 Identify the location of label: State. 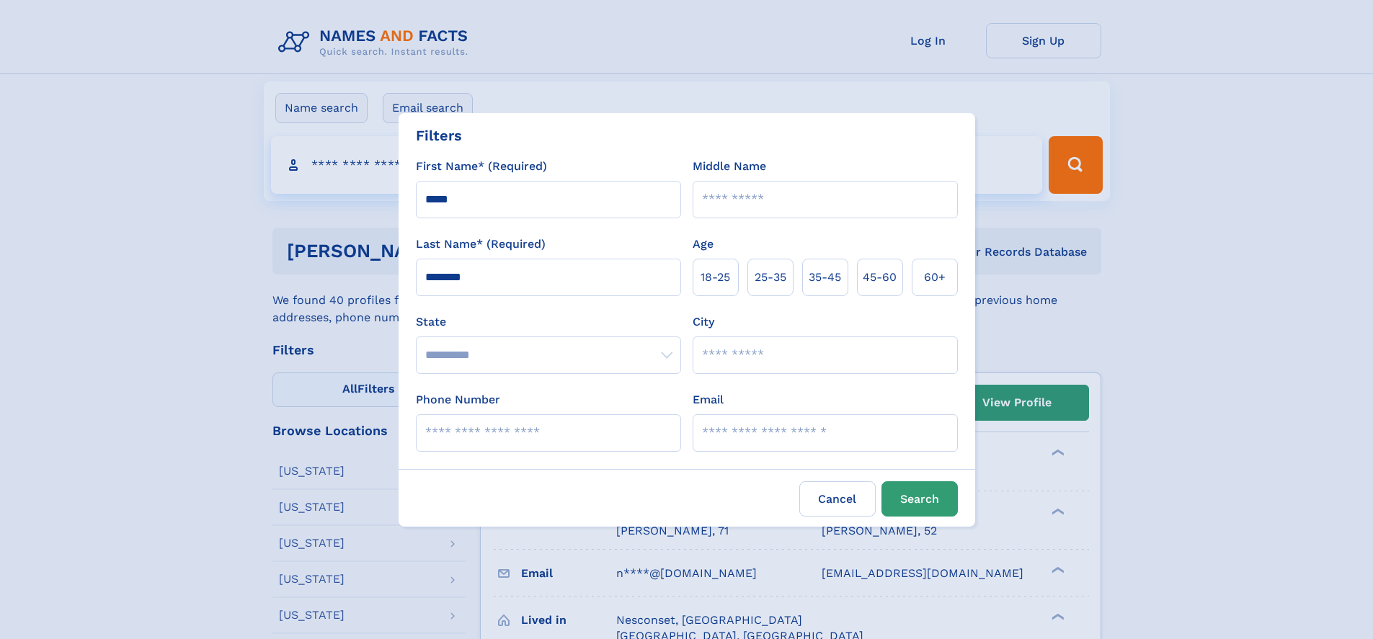
(548, 322).